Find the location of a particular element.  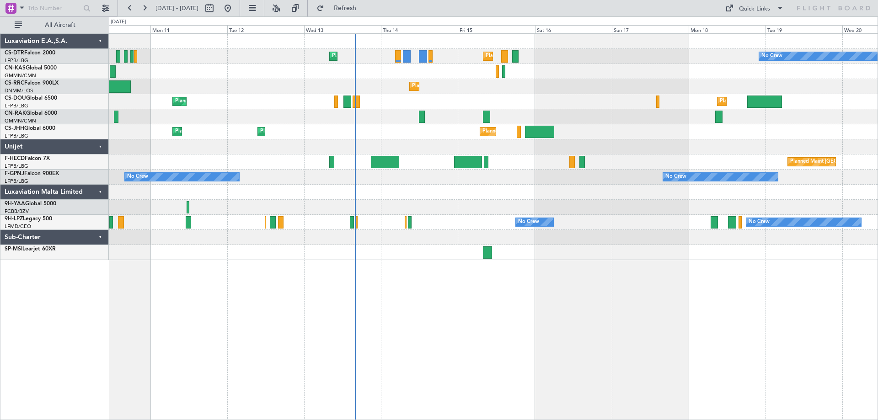

div: Quick Links is located at coordinates (754, 9).